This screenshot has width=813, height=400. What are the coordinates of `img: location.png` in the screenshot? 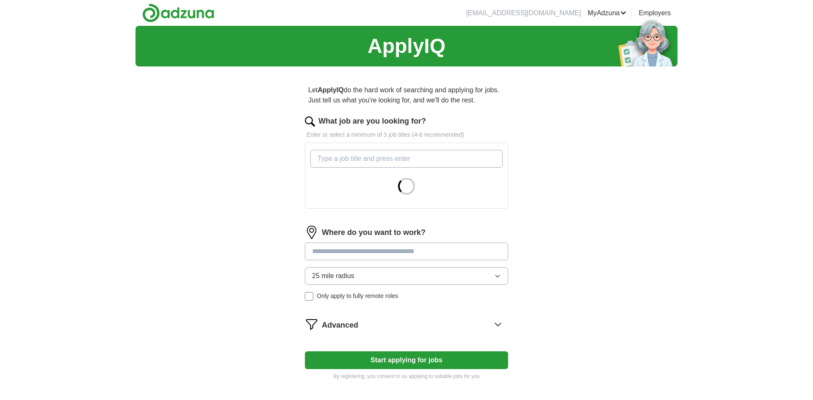 It's located at (312, 232).